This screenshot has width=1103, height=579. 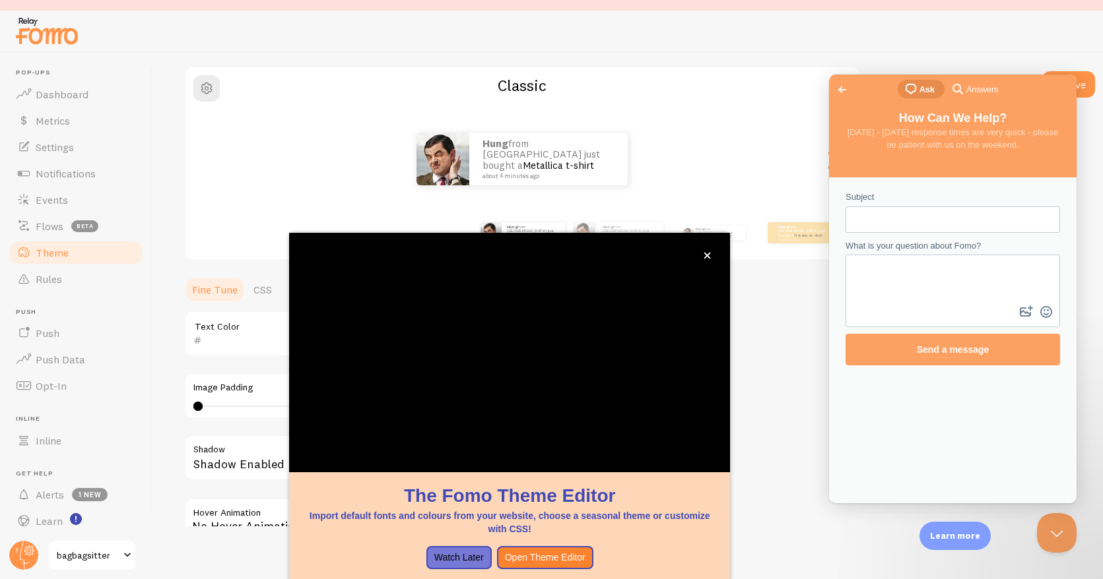 What do you see at coordinates (76, 200) in the screenshot?
I see `a: Events` at bounding box center [76, 200].